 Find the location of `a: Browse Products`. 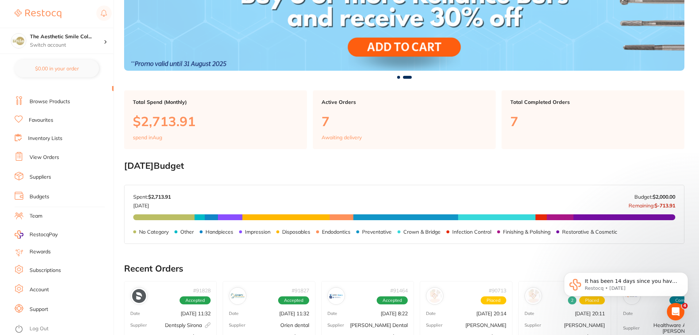

a: Browse Products is located at coordinates (50, 102).